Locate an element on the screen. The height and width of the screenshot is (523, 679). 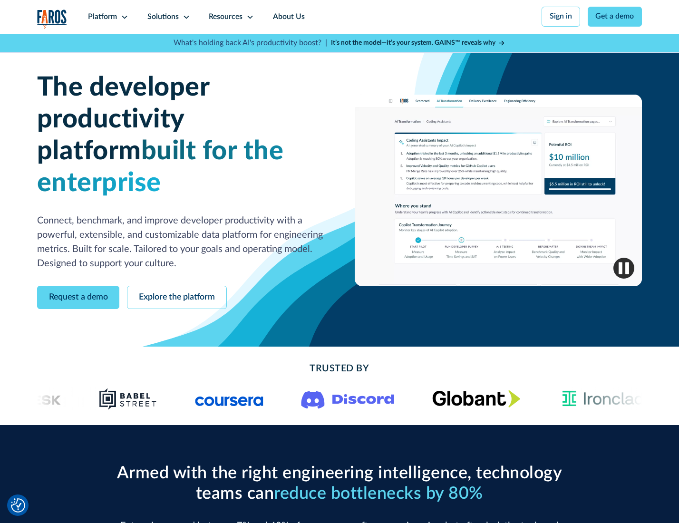
img: Logo of the online learning platform Coursera. is located at coordinates (229, 399).